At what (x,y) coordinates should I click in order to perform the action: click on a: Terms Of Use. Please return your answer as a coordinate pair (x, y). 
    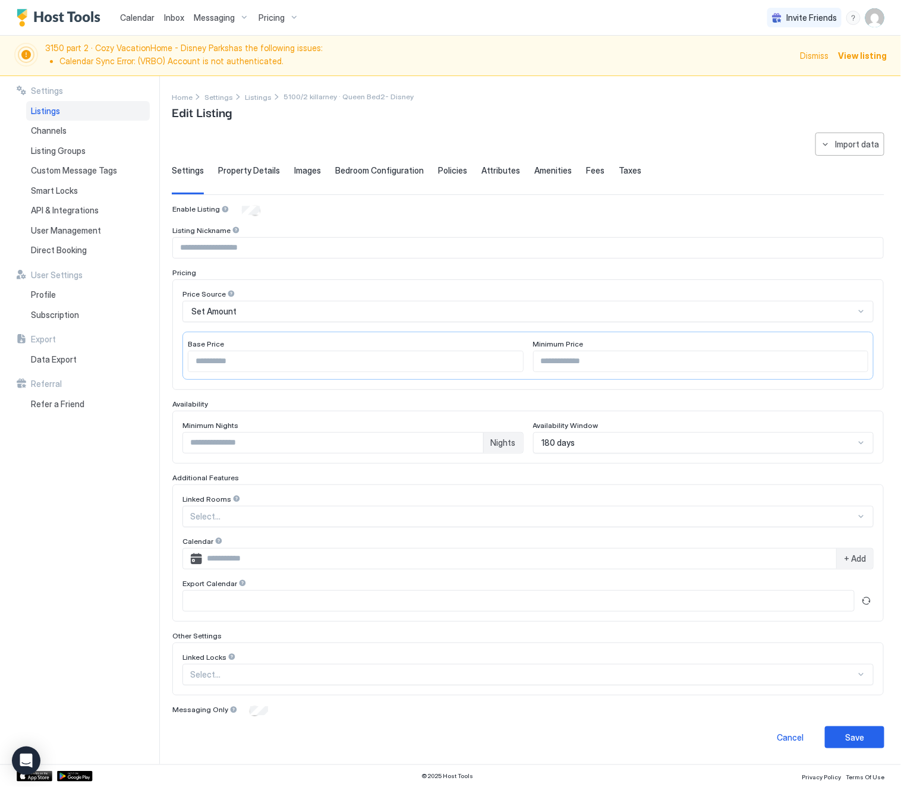
    Looking at the image, I should click on (864, 775).